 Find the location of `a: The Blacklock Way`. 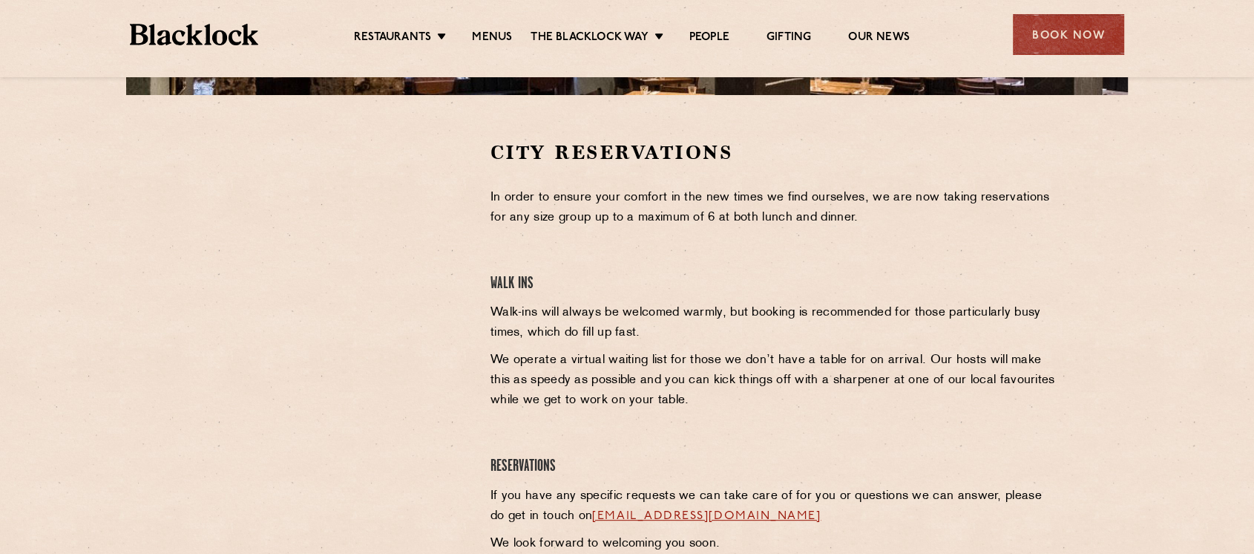

a: The Blacklock Way is located at coordinates (589, 39).